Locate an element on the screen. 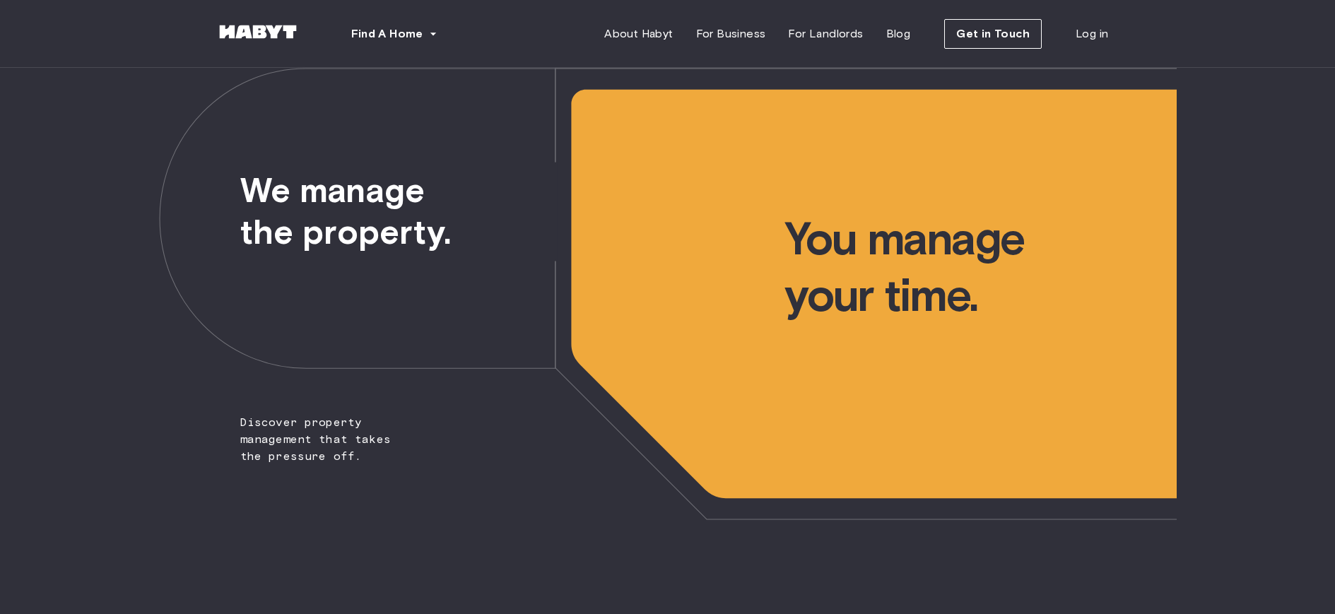 This screenshot has height=614, width=1335. span: Get in Touch is located at coordinates (993, 34).